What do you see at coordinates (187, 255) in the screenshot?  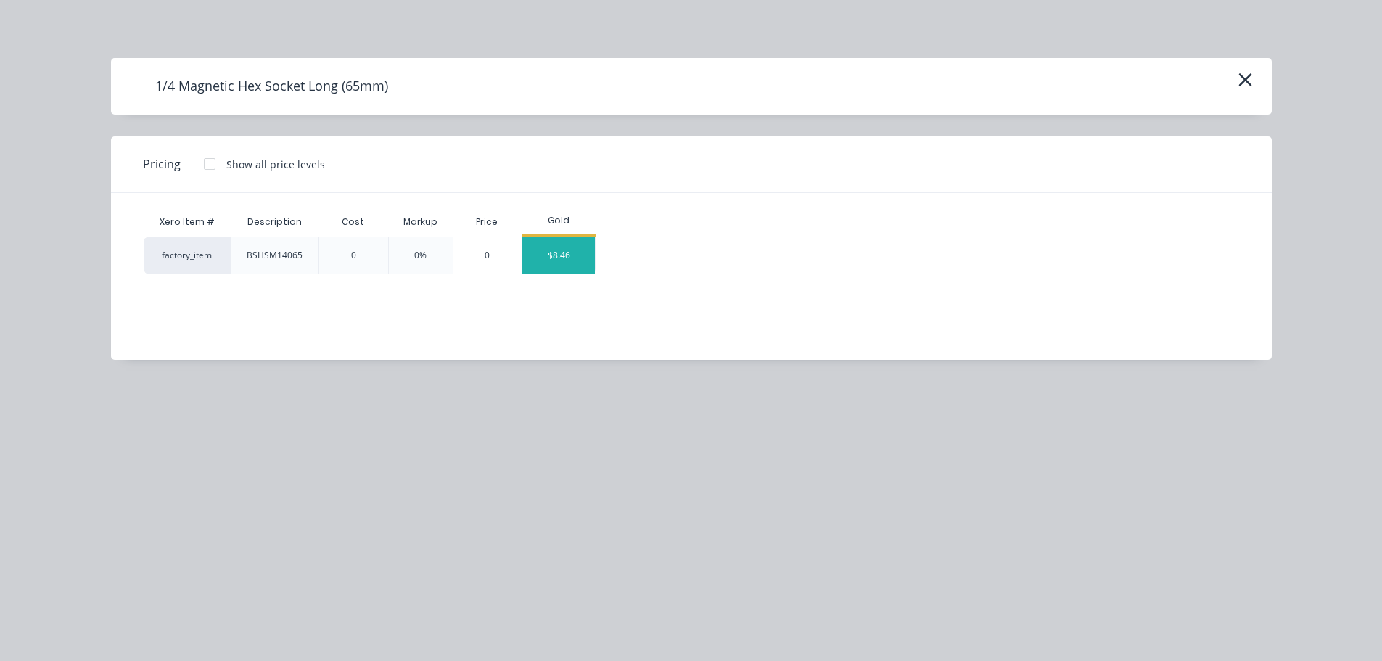 I see `div: factory_item` at bounding box center [187, 255].